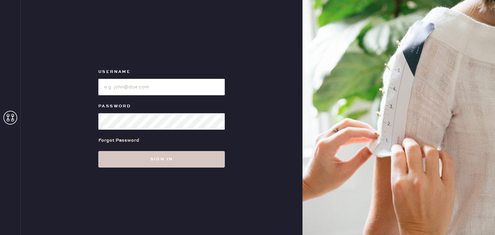  Describe the element at coordinates (161, 106) in the screenshot. I see `label: Password` at that location.